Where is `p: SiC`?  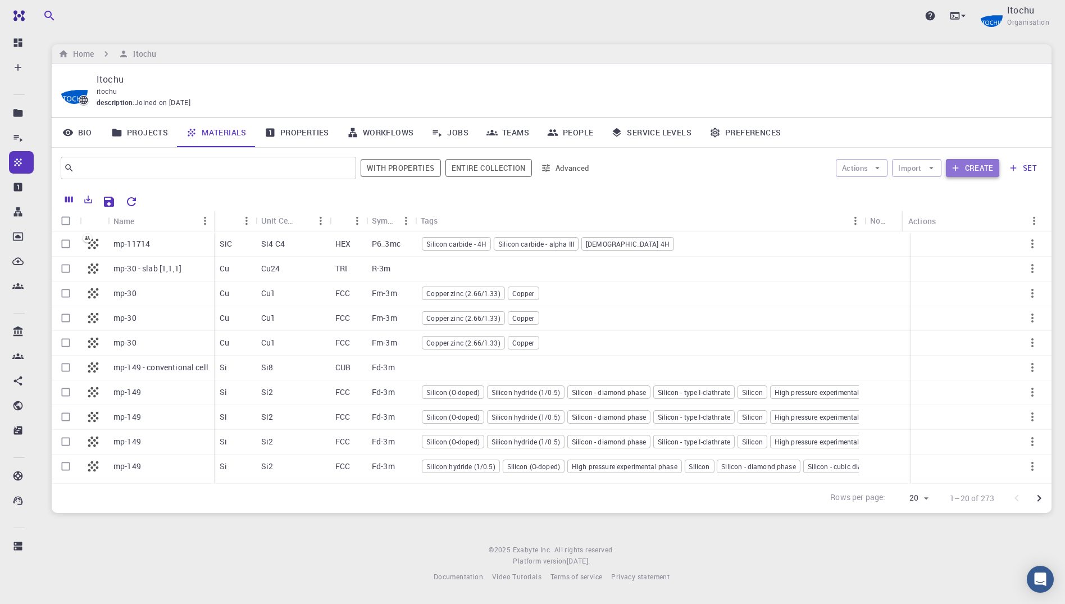 p: SiC is located at coordinates (226, 244).